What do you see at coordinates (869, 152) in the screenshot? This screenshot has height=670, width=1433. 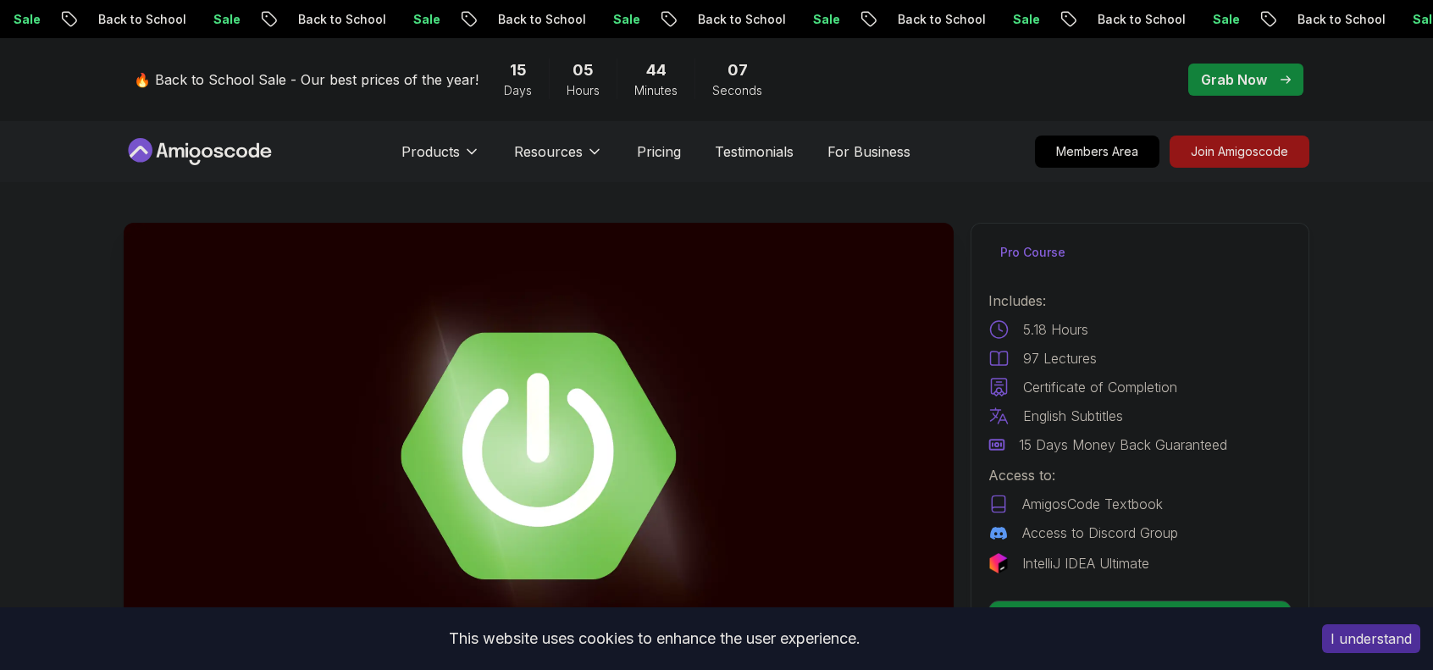 I see `a: For Business` at bounding box center [869, 152].